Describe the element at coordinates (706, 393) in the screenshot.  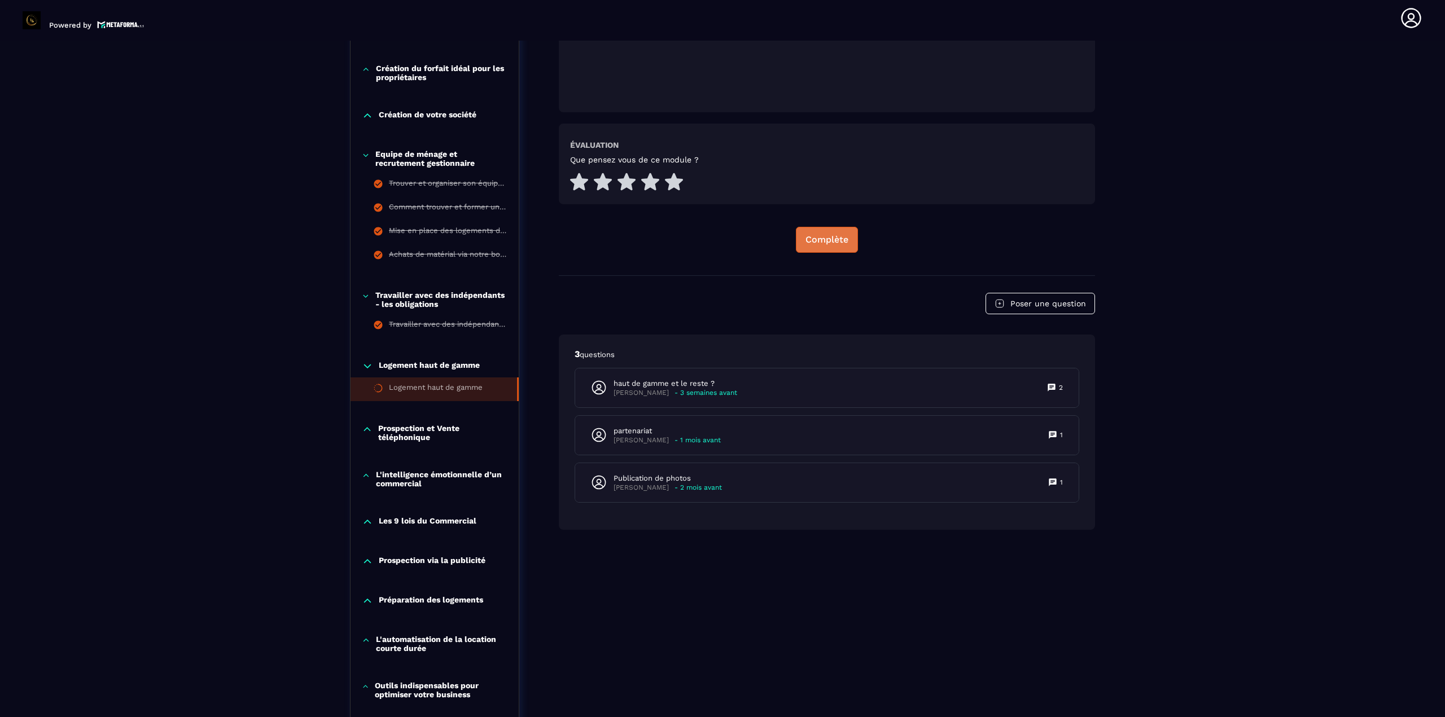
I see `p: - 3 semaines avant` at that location.